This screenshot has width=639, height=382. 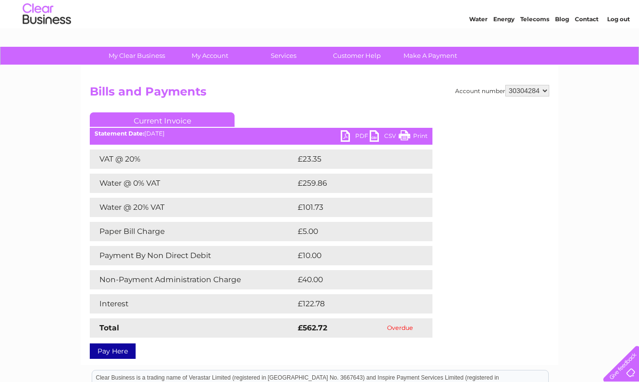 What do you see at coordinates (478, 44) in the screenshot?
I see `a: Water` at bounding box center [478, 44].